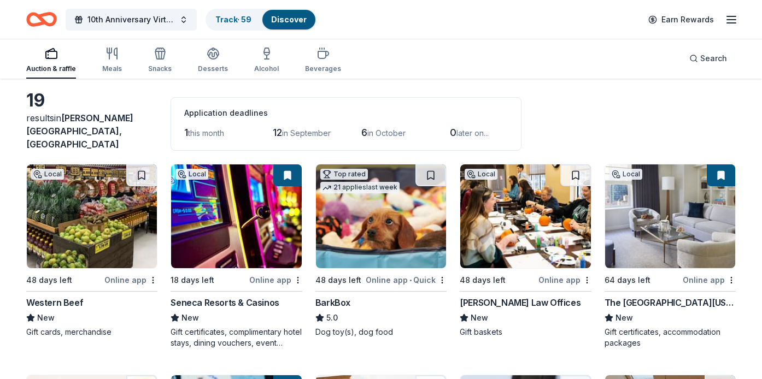 This screenshot has width=762, height=379. I want to click on div: 19, so click(92, 101).